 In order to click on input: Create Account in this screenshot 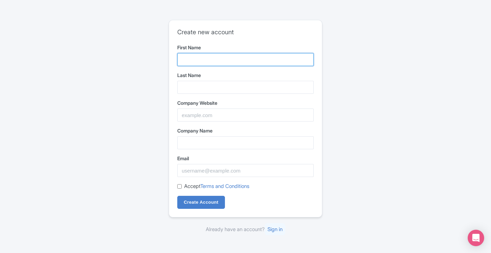, I will do `click(201, 203)`.